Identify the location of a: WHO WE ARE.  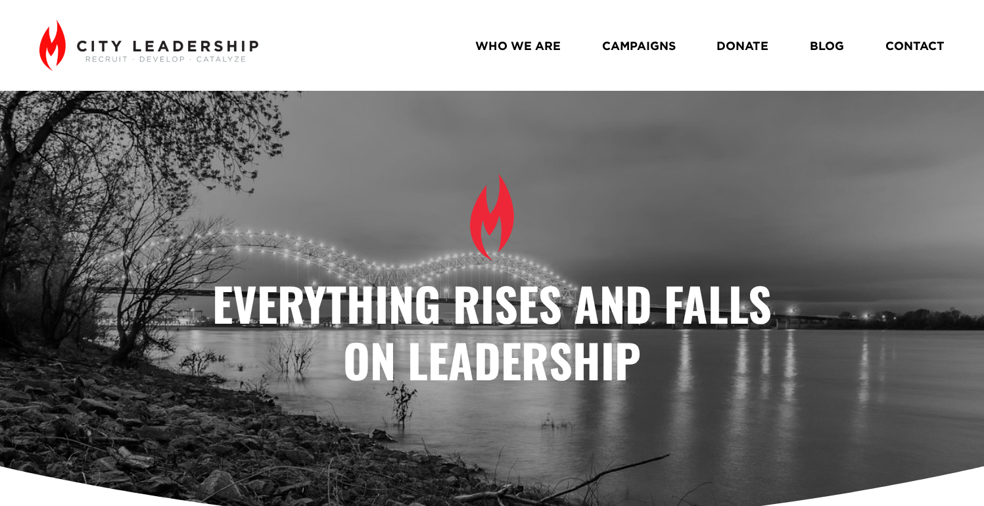
(518, 45).